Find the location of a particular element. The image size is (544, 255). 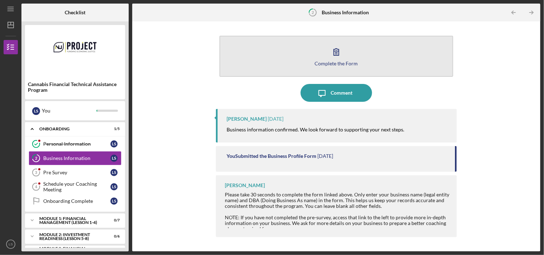

a: Personal InformationLS is located at coordinates (75, 144).